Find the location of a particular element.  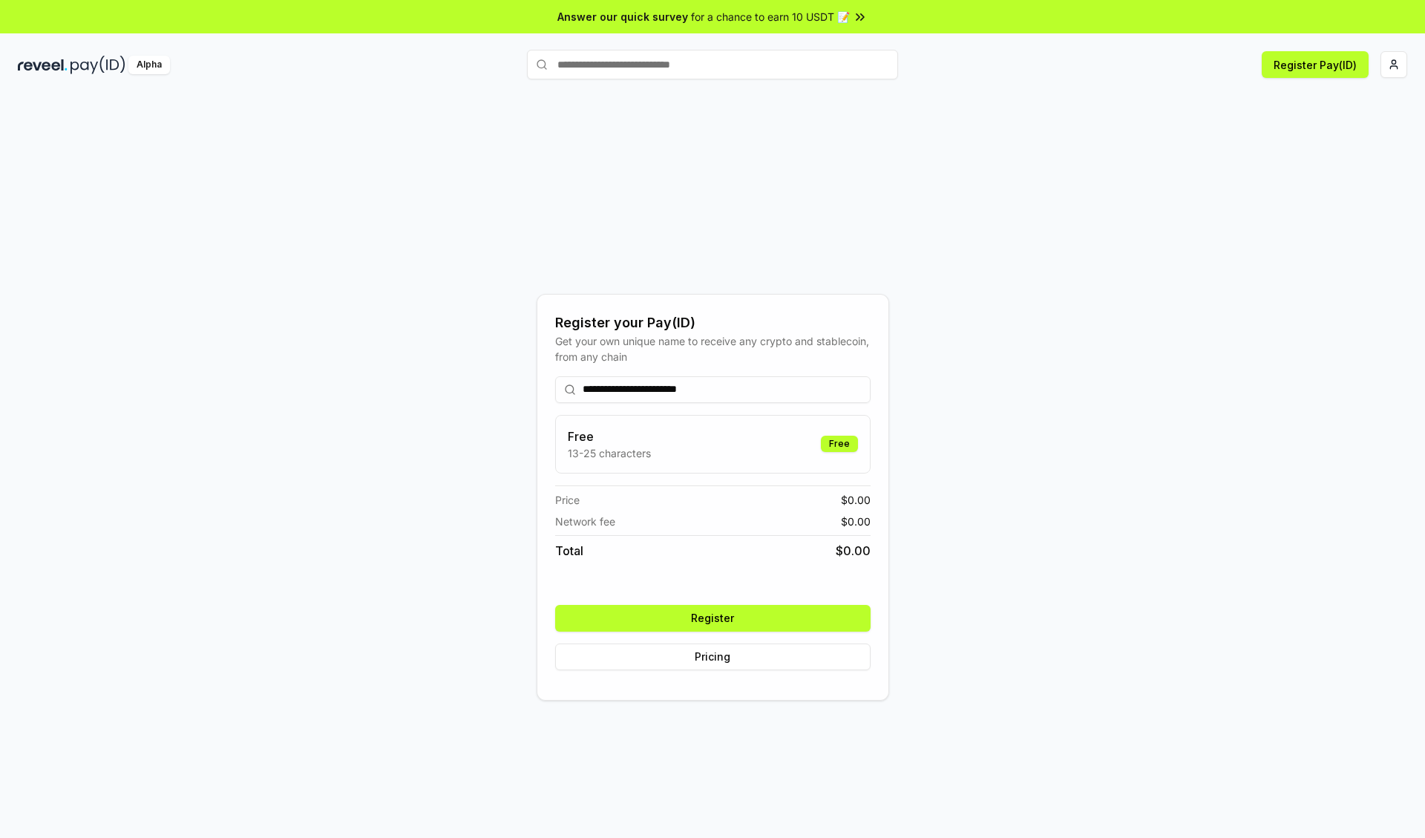

span: Price is located at coordinates (567, 500).